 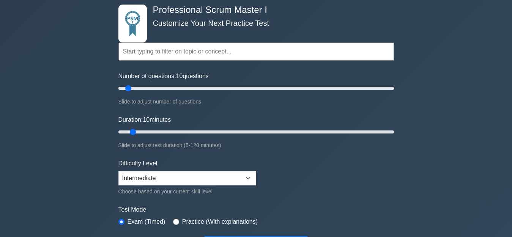 What do you see at coordinates (256, 210) in the screenshot?
I see `label: Test Mode` at bounding box center [256, 210].